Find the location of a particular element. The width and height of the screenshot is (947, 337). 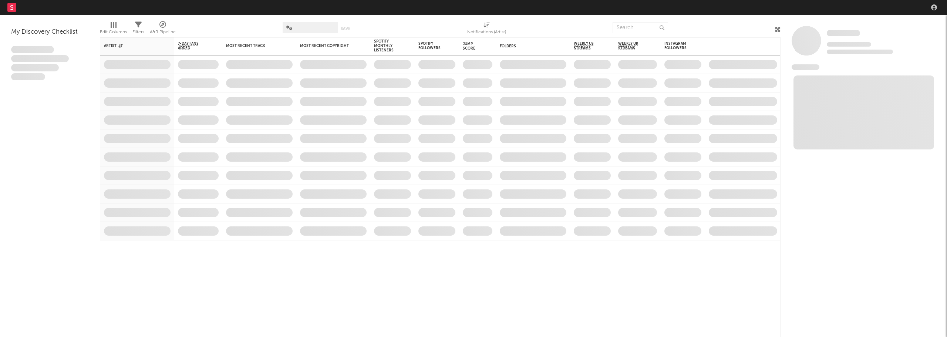

div: Spotify Monthly Listeners is located at coordinates (387, 46).